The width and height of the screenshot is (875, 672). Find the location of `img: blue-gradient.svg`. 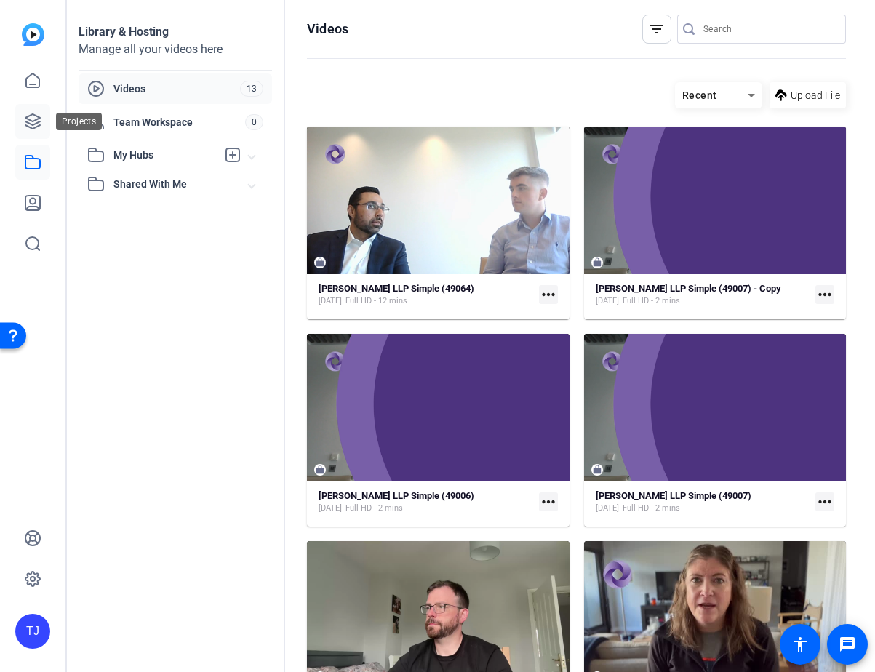

img: blue-gradient.svg is located at coordinates (33, 34).